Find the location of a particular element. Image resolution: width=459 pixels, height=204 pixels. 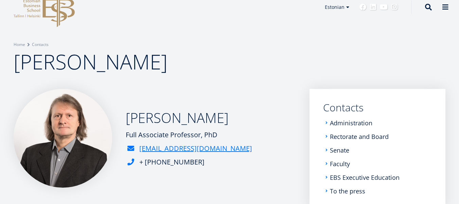

a: Senate is located at coordinates (339, 150).